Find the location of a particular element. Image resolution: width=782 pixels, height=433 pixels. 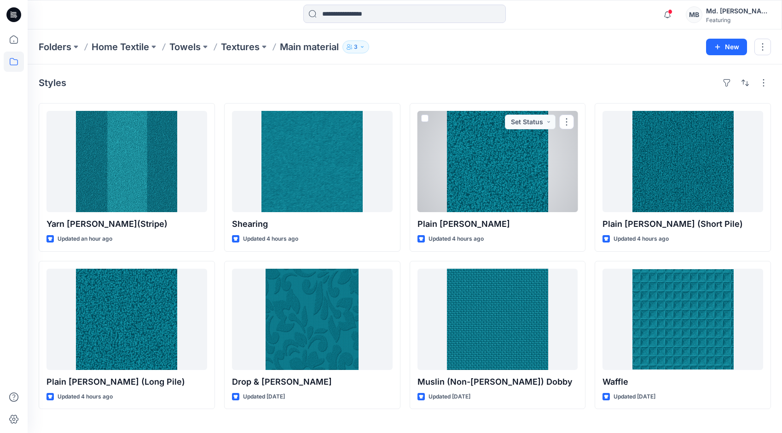

p: Textures is located at coordinates (240, 47).